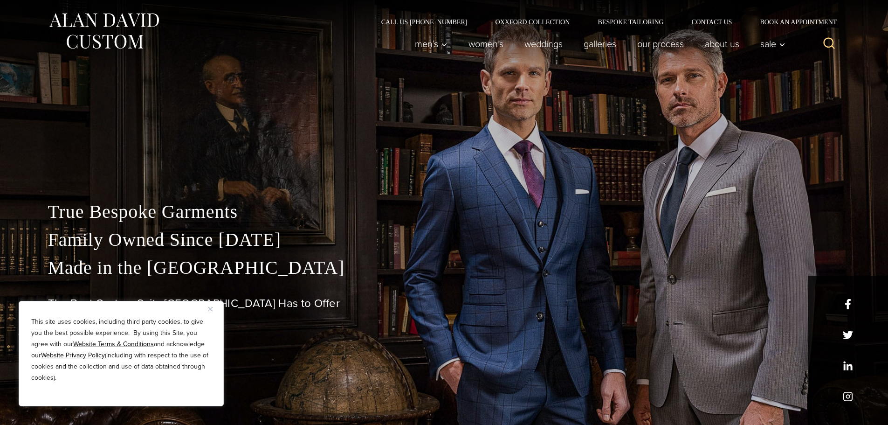  What do you see at coordinates (543, 44) in the screenshot?
I see `a: weddings` at bounding box center [543, 44].